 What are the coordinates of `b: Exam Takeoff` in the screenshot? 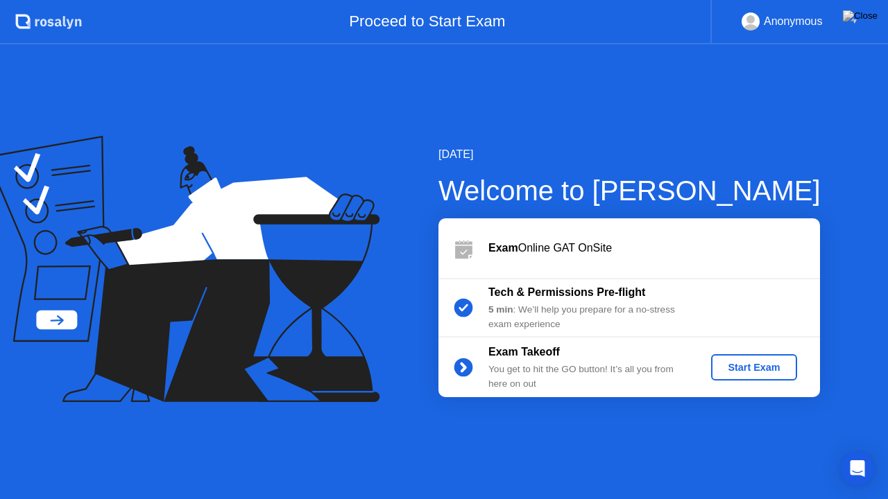 It's located at (524, 352).